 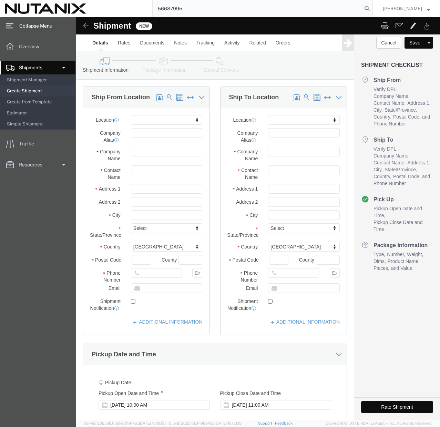 What do you see at coordinates (38, 144) in the screenshot?
I see `a: Traffic` at bounding box center [38, 144].